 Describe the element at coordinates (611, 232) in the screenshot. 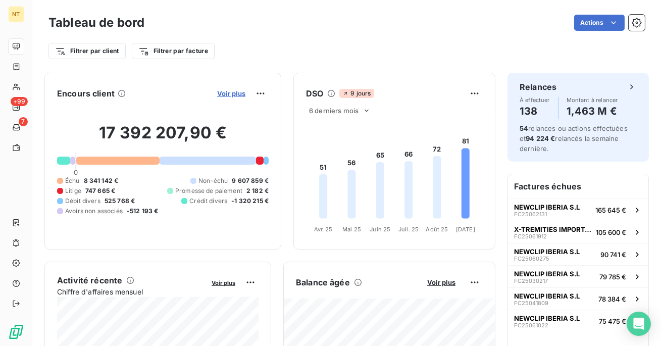

I see `span: 105 600 €` at that location.